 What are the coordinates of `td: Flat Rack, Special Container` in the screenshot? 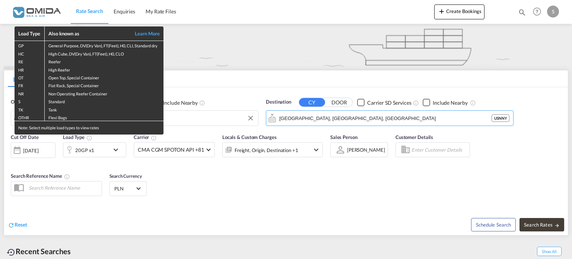 It's located at (104, 84).